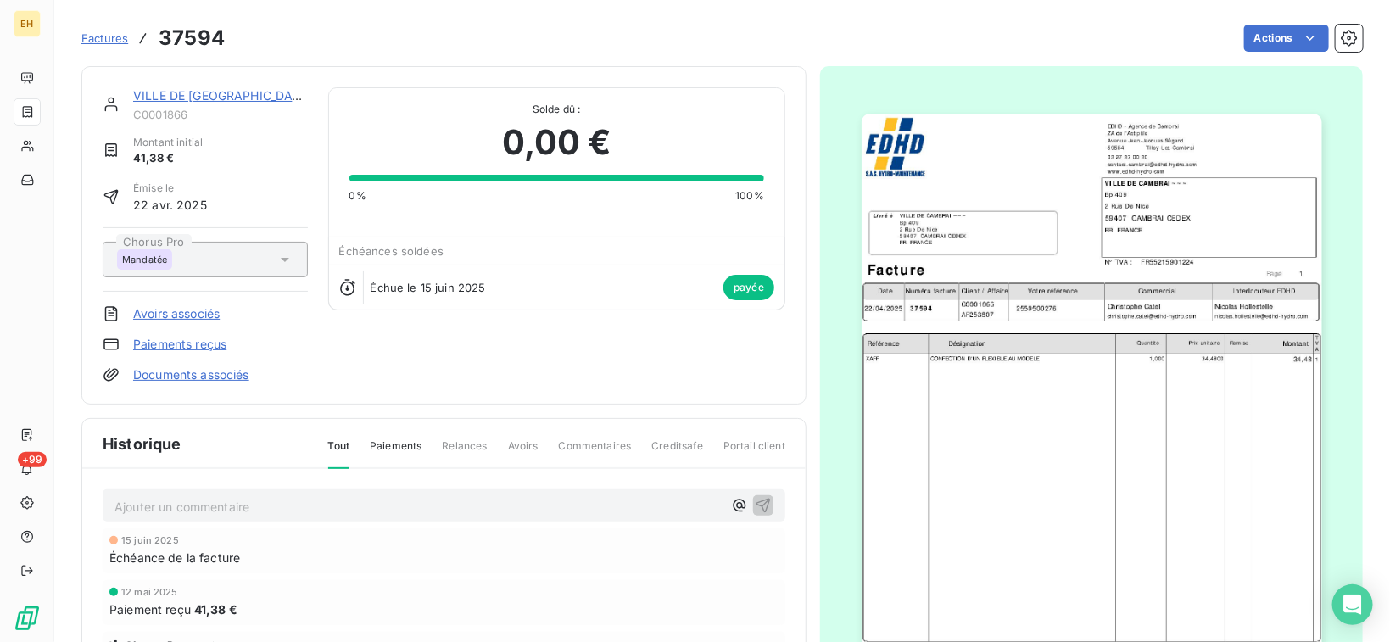 This screenshot has width=1390, height=642. I want to click on span: Mandatée, so click(144, 259).